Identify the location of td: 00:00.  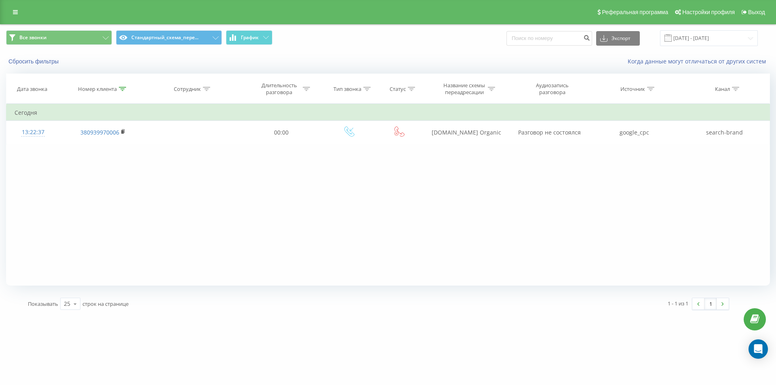
(281, 133).